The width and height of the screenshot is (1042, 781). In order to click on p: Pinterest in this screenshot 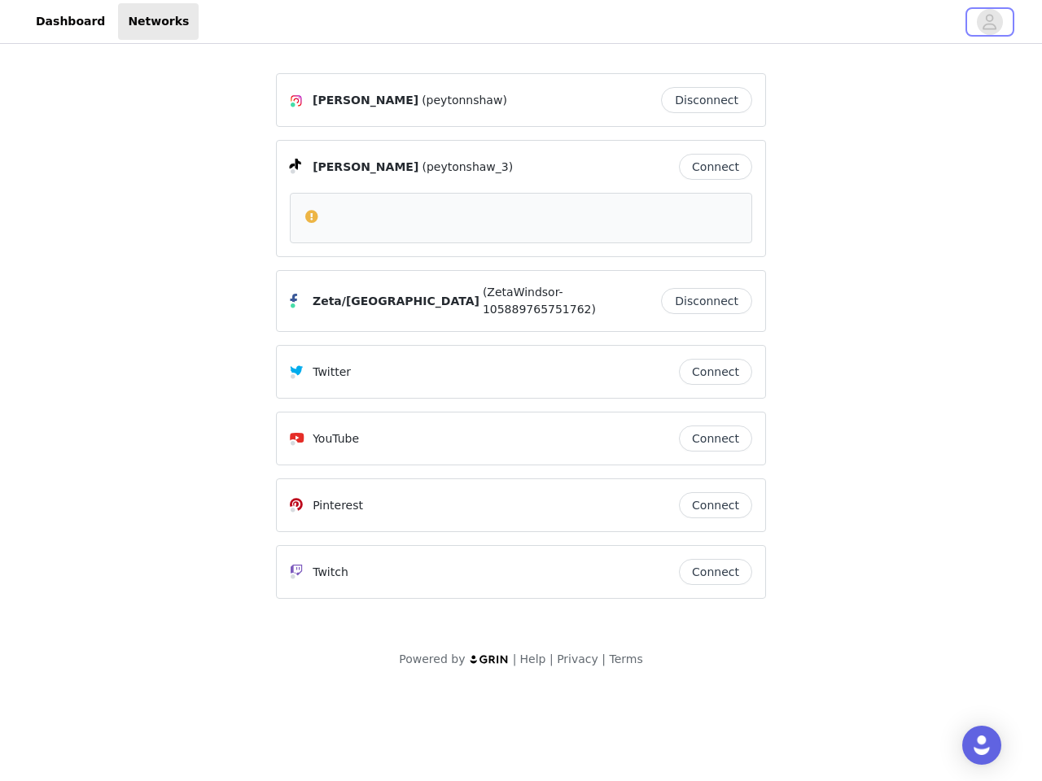, I will do `click(338, 506)`.